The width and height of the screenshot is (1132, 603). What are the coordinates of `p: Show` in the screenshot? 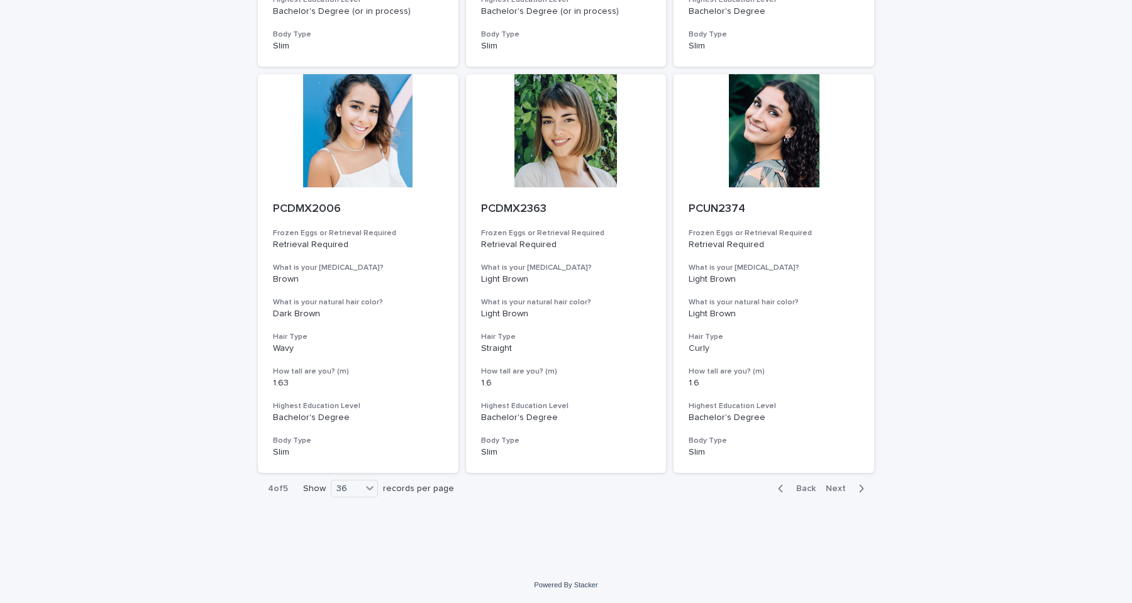 It's located at (314, 489).